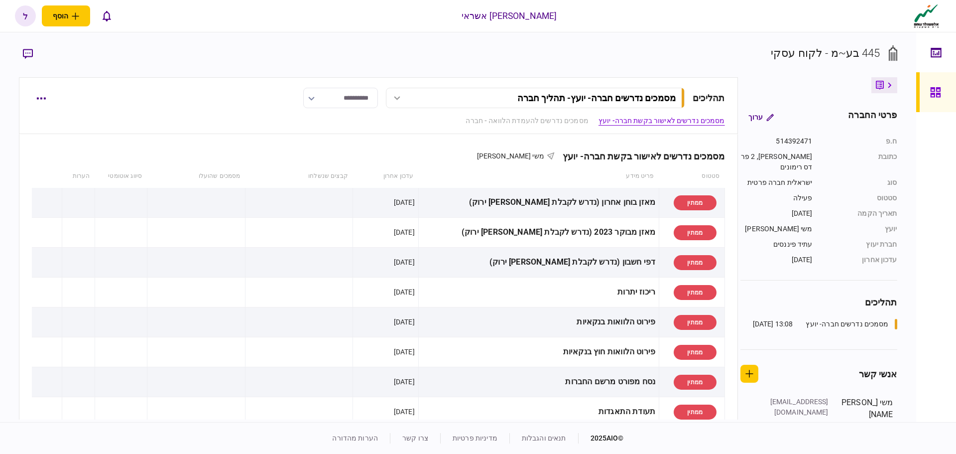  Describe the element at coordinates (299, 176) in the screenshot. I see `th: קבצים שנשלחו` at that location.